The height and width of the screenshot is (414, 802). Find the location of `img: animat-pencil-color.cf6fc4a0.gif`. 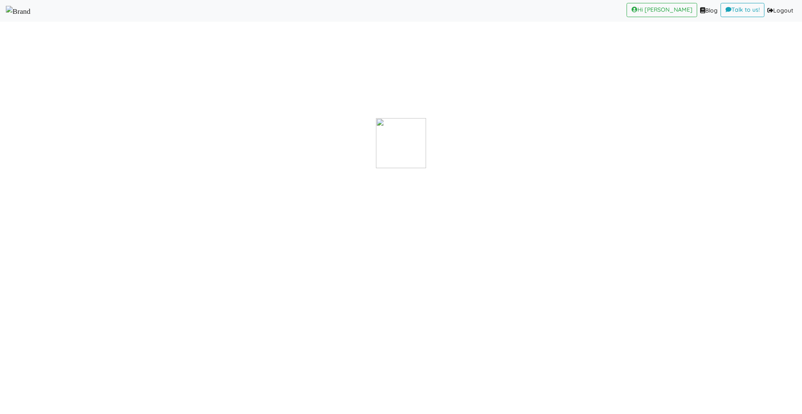

img: animat-pencil-color.cf6fc4a0.gif is located at coordinates (401, 143).